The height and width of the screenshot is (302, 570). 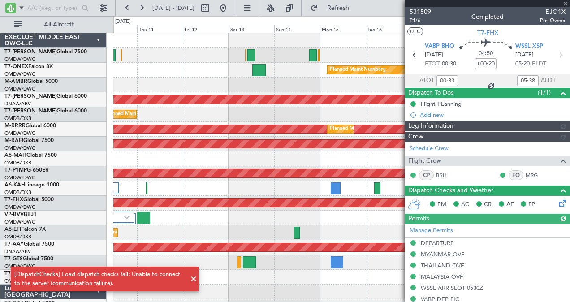 What do you see at coordinates (16, 82) in the screenshot?
I see `span: M-AMBR` at bounding box center [16, 82].